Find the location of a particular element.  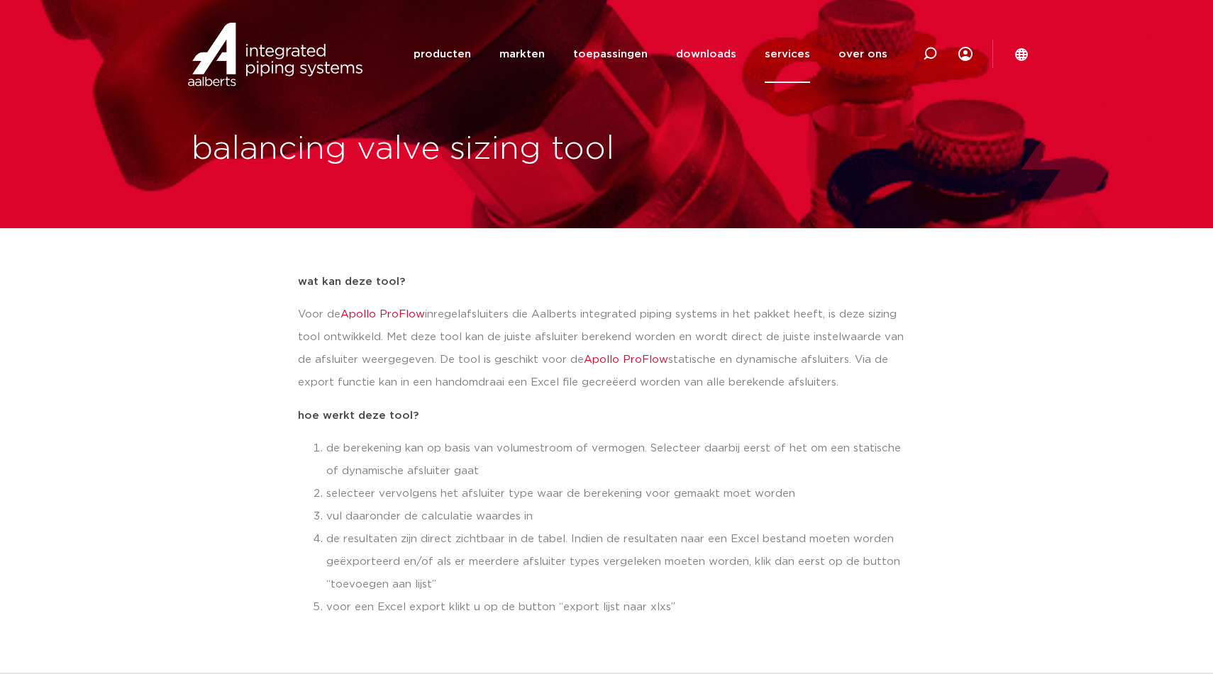

nav: Menu is located at coordinates (650, 54).